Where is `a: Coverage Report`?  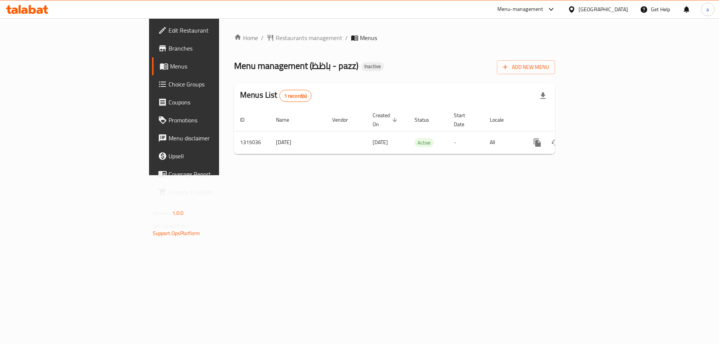 a: Coverage Report is located at coordinates (210, 174).